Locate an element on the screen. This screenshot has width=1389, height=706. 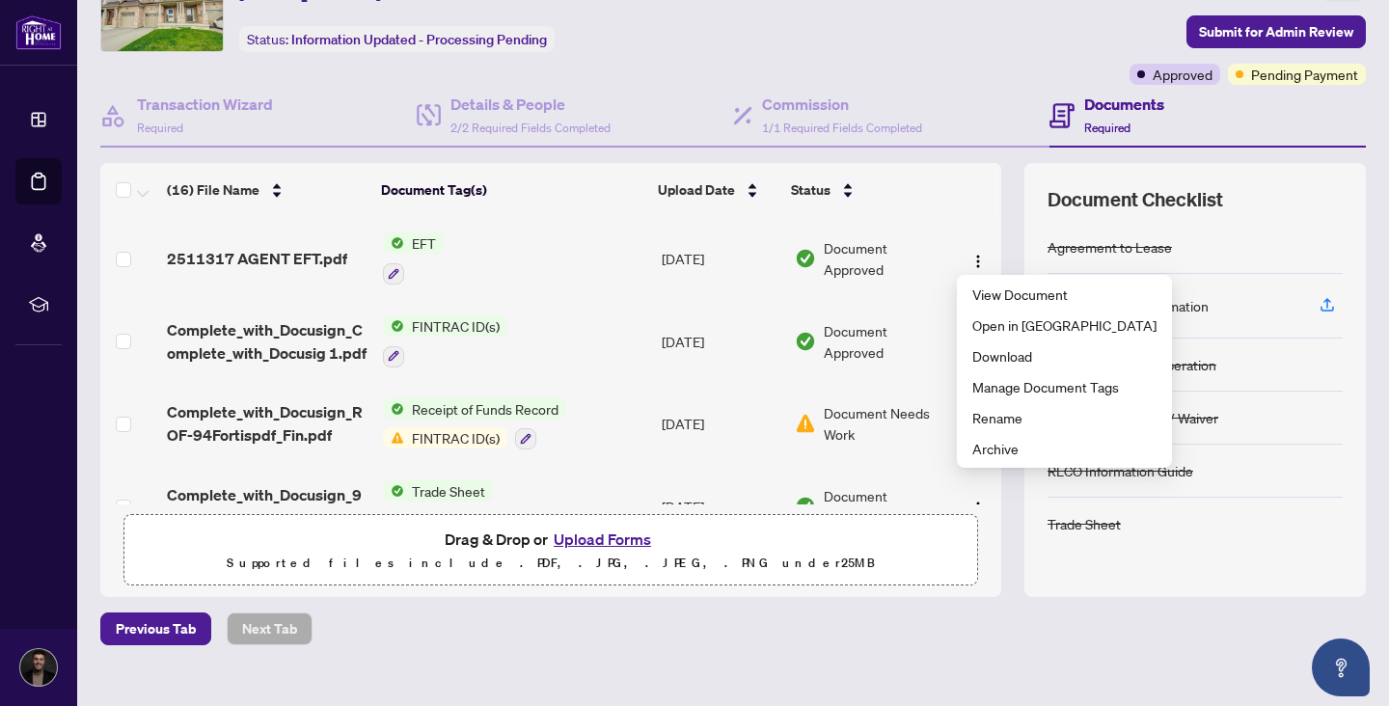
span: Receipt of Funds Record is located at coordinates (485, 409).